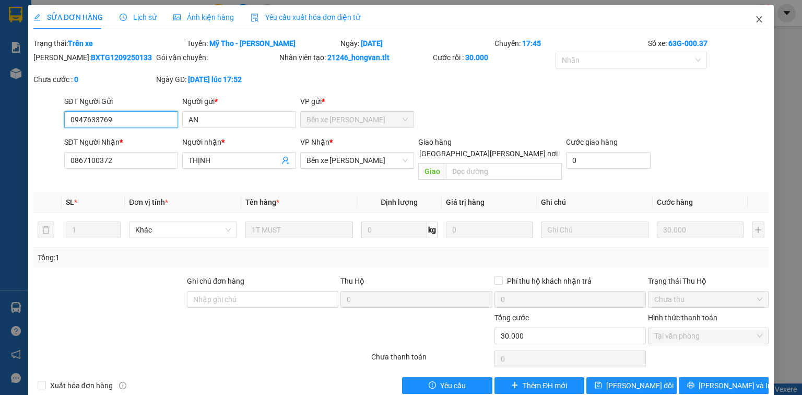 This screenshot has width=802, height=395. I want to click on b: 17:45, so click(532, 43).